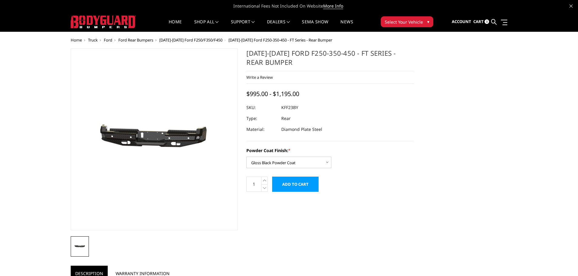 The image size is (578, 276). I want to click on input: Add to Cart, so click(295, 184).